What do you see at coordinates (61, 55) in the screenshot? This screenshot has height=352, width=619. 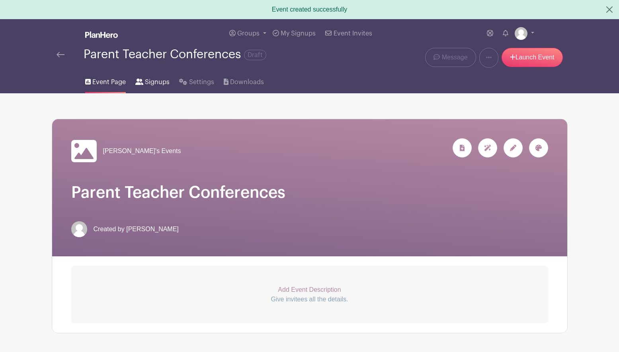 I see `img: back-arrow-29a5d9b10d5bd6ae65dc969a981735edf675c4d7a1fe02e03b50dbd4ba3cdb55.svg` at bounding box center [61, 55].